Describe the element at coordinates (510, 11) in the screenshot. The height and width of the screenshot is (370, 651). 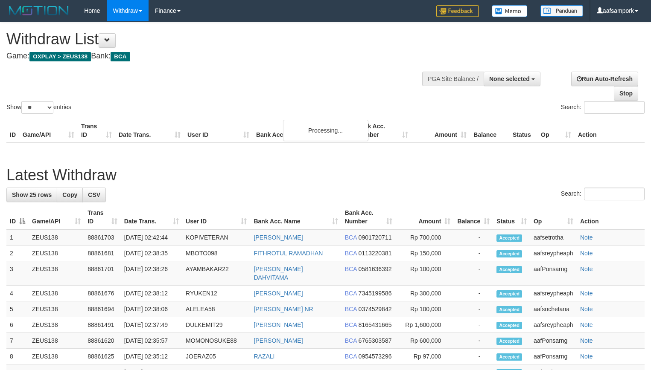
I see `img: Button%20Memo.svg` at that location.